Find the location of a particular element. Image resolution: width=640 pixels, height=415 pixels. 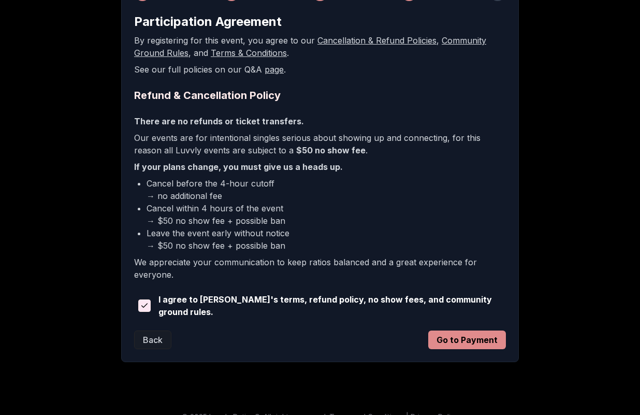

a: Terms & Conditions is located at coordinates (249, 53).